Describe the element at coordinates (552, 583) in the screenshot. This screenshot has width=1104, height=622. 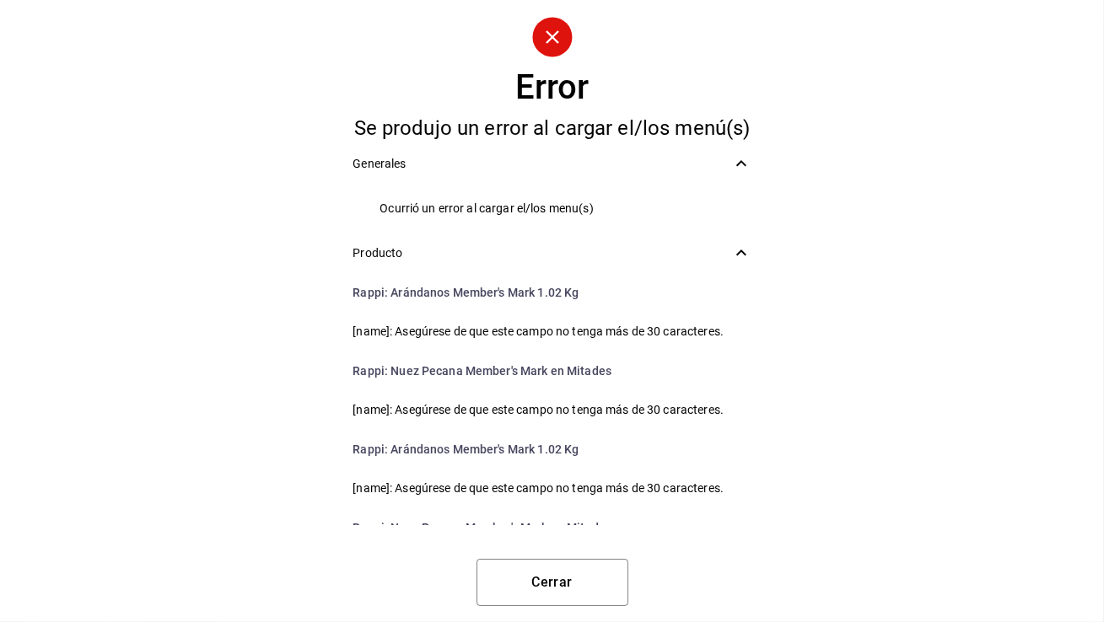
I see `button: Cerrar` at that location.